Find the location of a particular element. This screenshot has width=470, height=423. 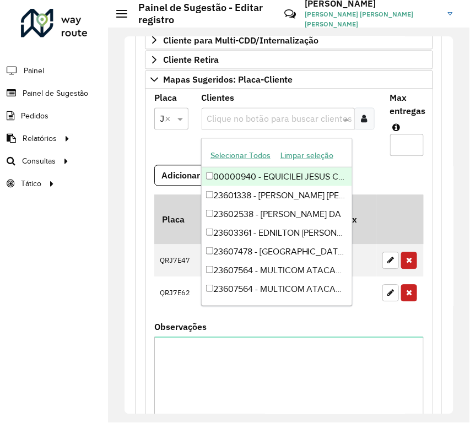

span: Relatórios is located at coordinates (40, 138).